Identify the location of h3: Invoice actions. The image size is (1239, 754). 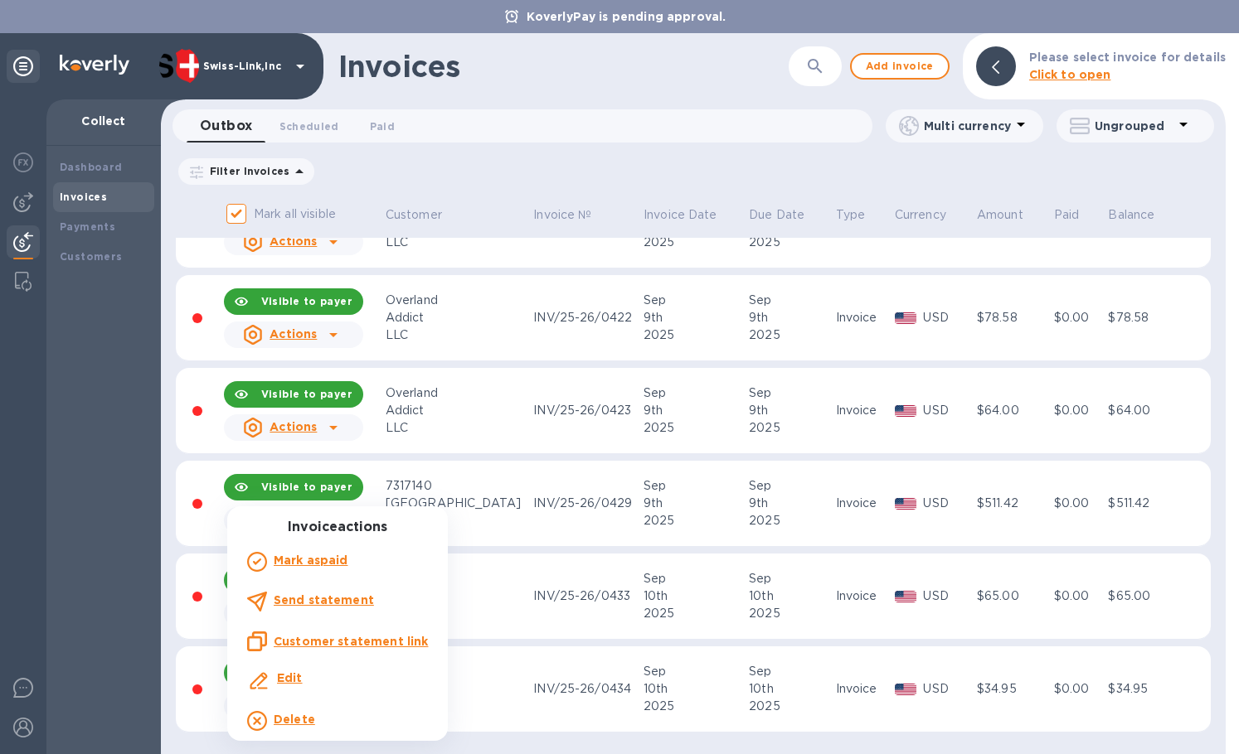
(337, 527).